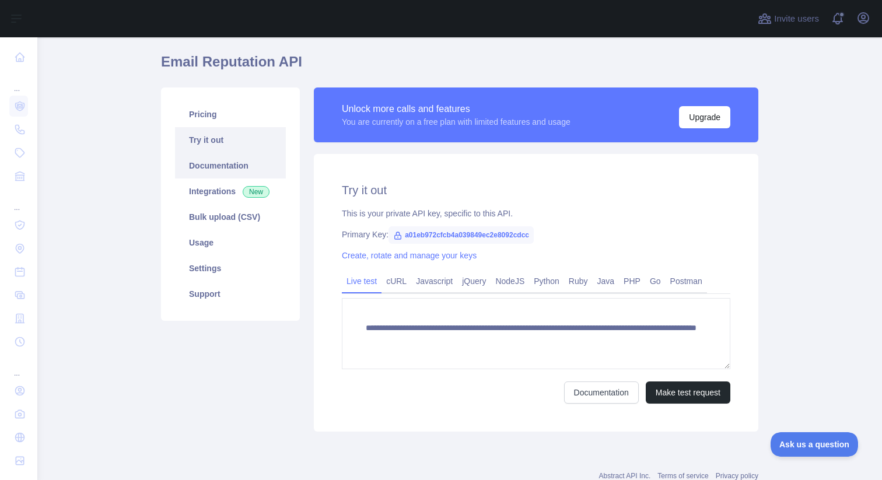  What do you see at coordinates (230, 268) in the screenshot?
I see `a: Settings` at bounding box center [230, 268].